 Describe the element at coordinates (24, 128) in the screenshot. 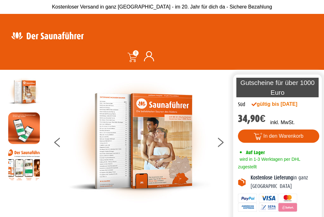

I see `img: MOCKUP-iPhone_regional` at that location.